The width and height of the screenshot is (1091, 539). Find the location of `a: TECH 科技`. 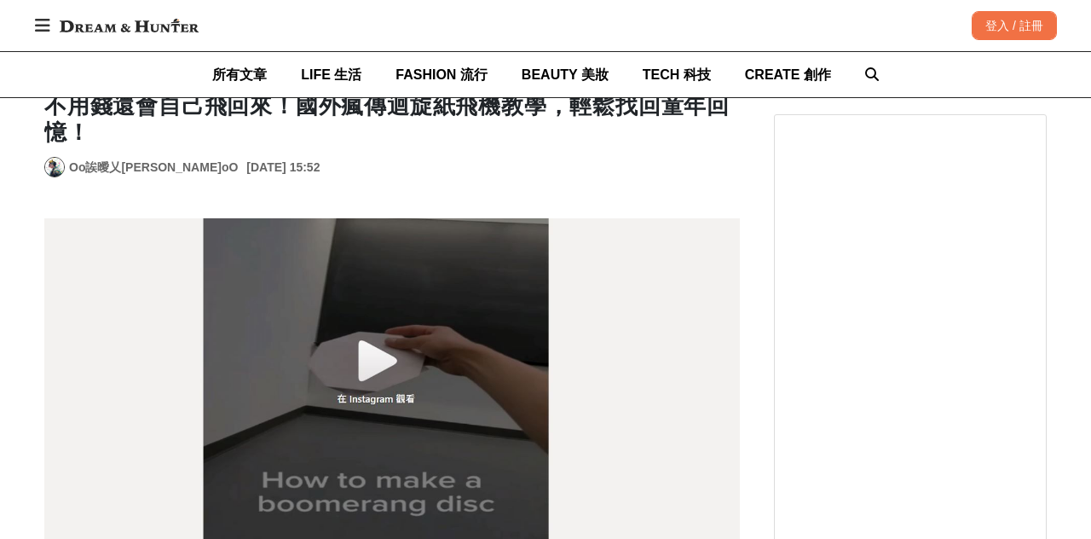

a: TECH 科技 is located at coordinates (677, 74).